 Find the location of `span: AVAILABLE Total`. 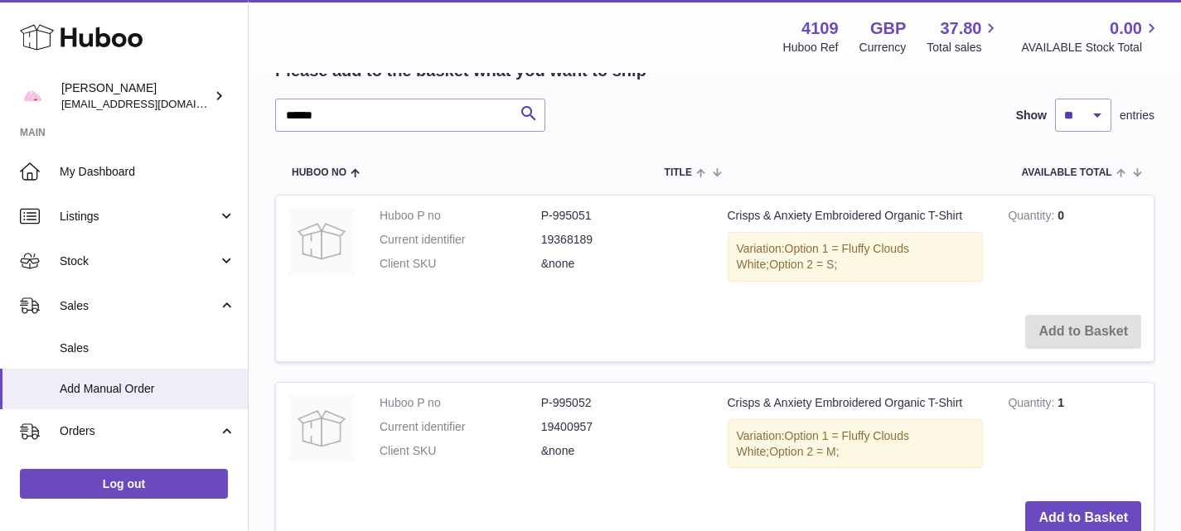

span: AVAILABLE Total is located at coordinates (1067, 172).